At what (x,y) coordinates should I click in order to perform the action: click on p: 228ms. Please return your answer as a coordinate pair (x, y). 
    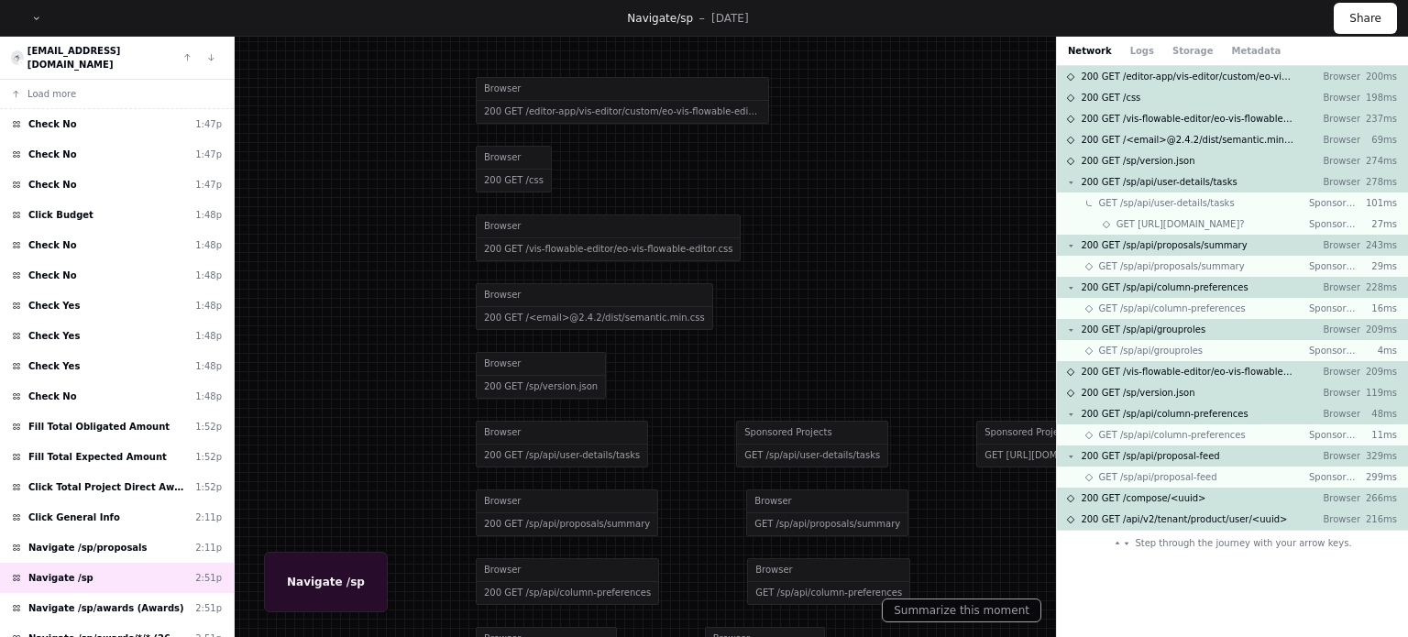
    Looking at the image, I should click on (1379, 287).